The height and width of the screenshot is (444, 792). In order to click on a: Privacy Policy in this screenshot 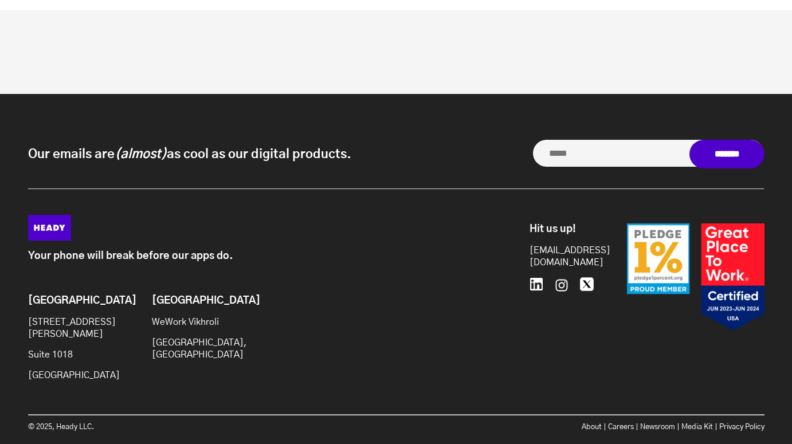, I will do `click(742, 427)`.